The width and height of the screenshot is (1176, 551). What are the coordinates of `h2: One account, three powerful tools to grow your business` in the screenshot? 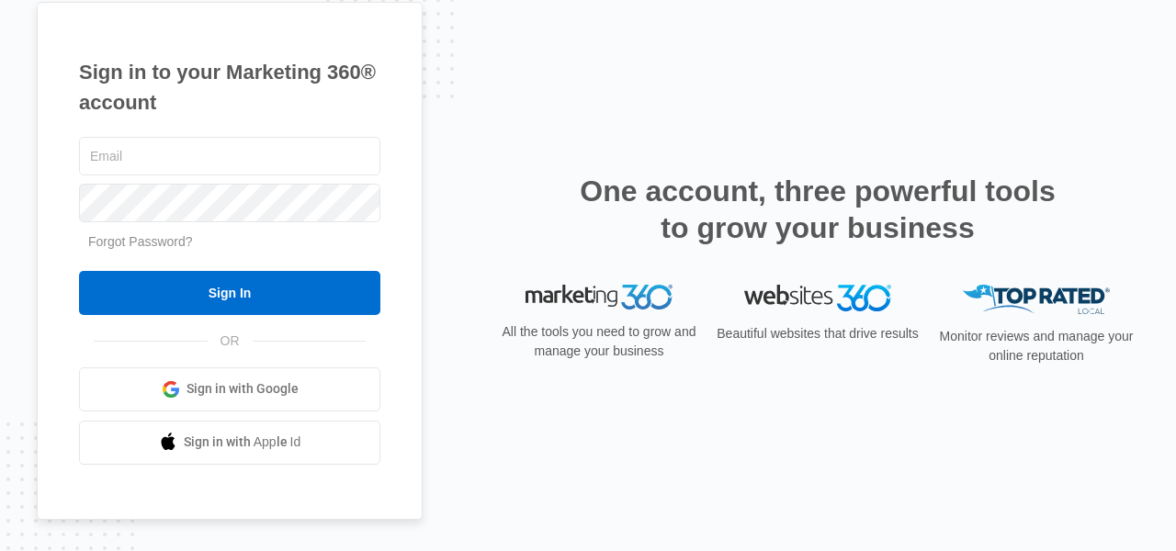 It's located at (818, 210).